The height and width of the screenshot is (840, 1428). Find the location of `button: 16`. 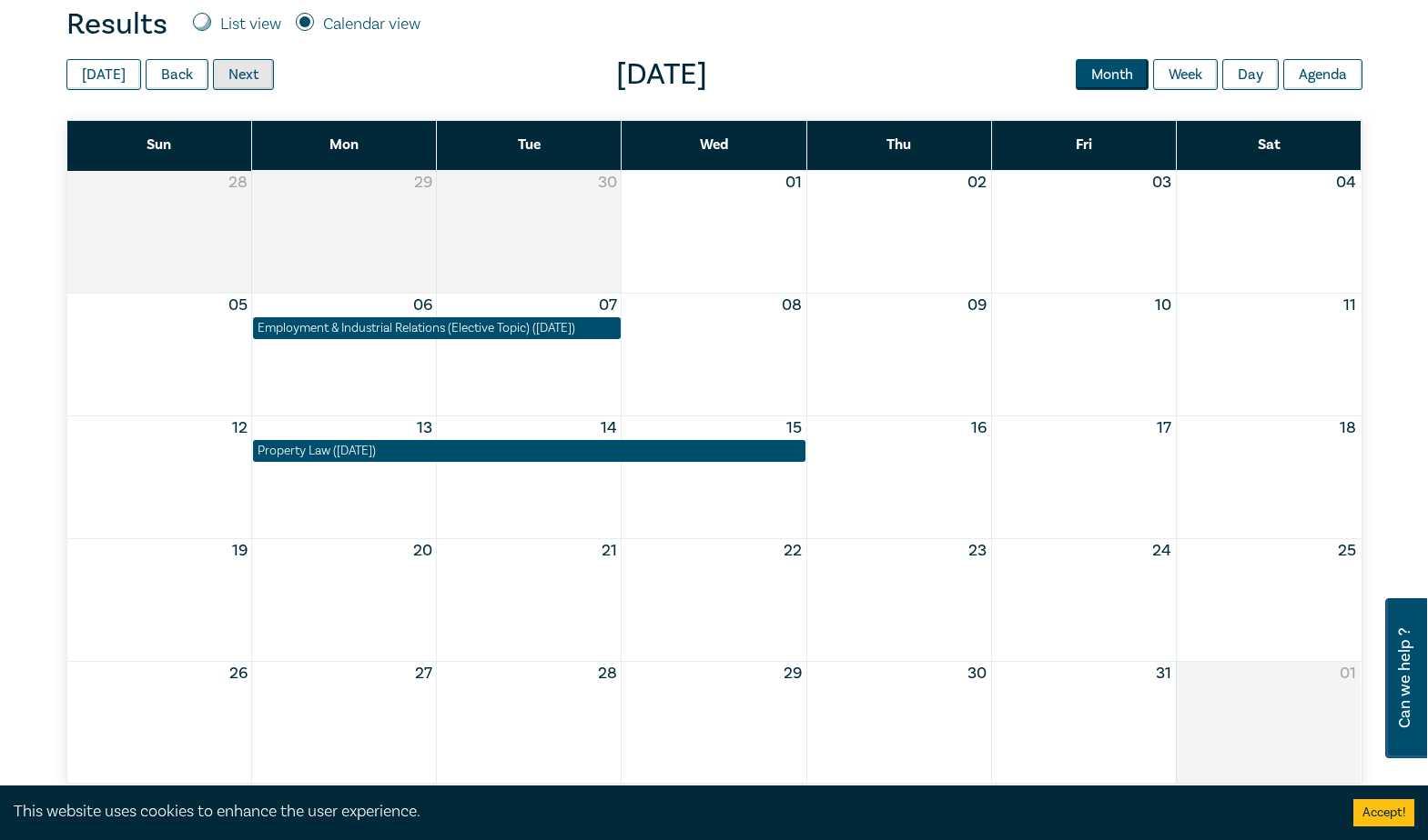

button: 16 is located at coordinates (978, 429).